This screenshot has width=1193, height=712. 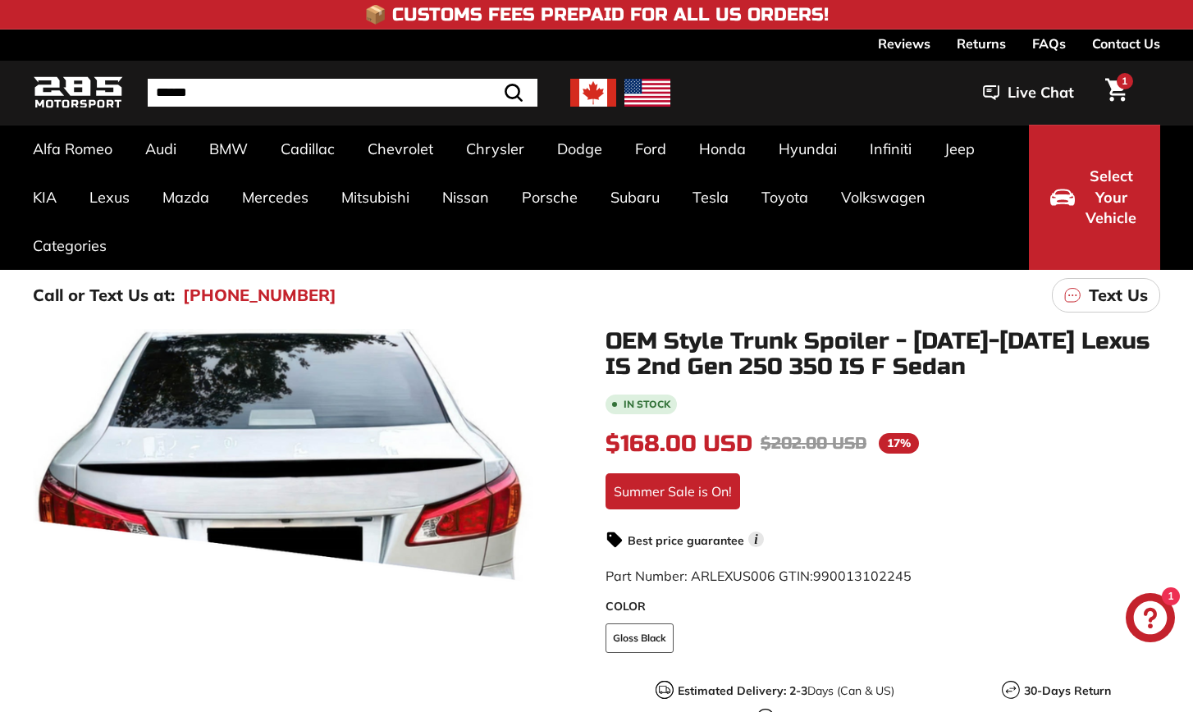 What do you see at coordinates (1118, 295) in the screenshot?
I see `p: Text Us` at bounding box center [1118, 295].